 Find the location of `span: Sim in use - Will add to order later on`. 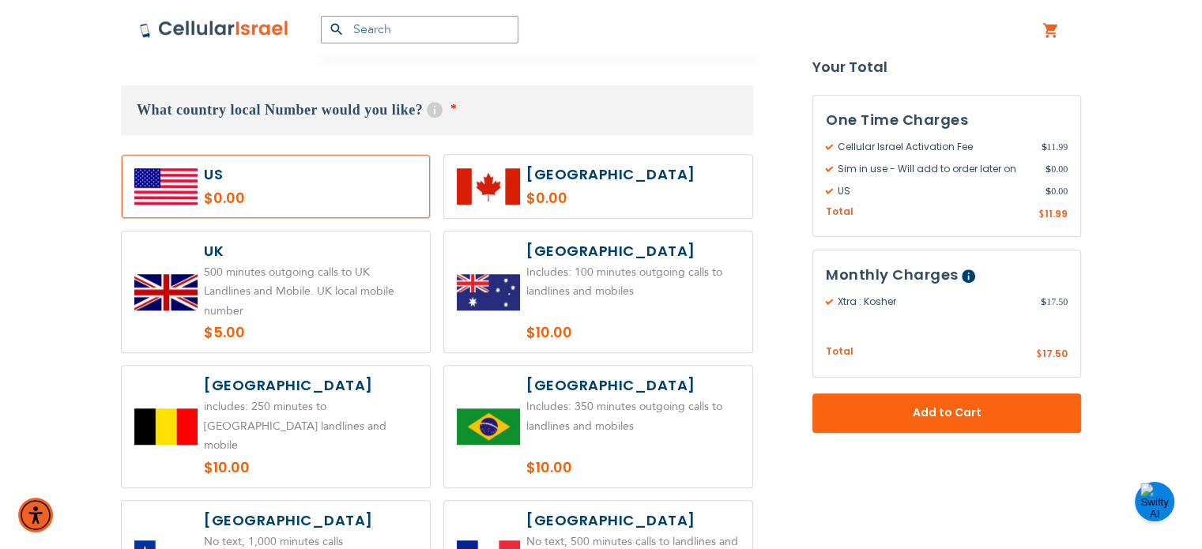

span: Sim in use - Will add to order later on is located at coordinates (936, 169).